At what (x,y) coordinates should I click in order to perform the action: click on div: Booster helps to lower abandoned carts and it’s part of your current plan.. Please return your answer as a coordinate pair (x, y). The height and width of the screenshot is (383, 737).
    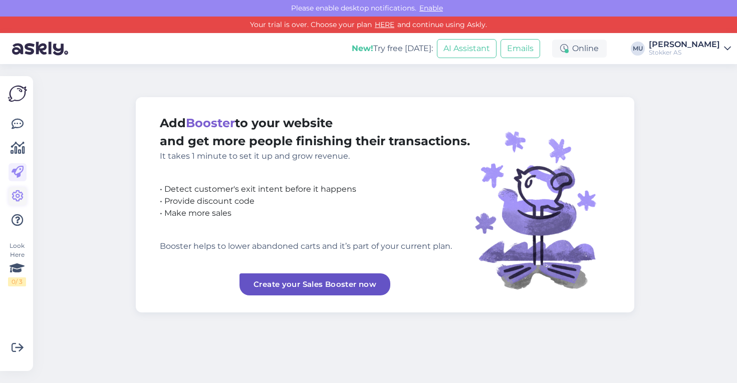
    Looking at the image, I should click on (314, 246).